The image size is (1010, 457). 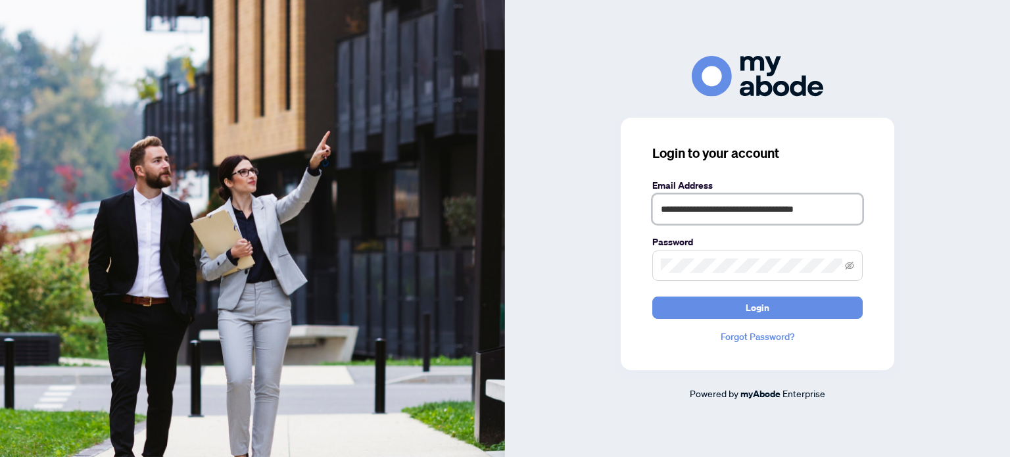 What do you see at coordinates (714, 393) in the screenshot?
I see `span: Powered by` at bounding box center [714, 393].